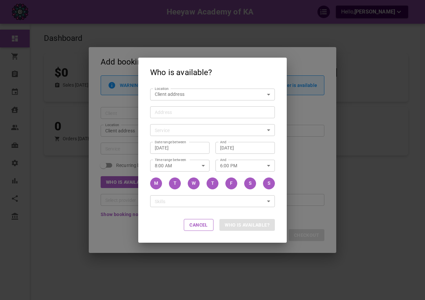  I want to click on input: Address, so click(209, 112).